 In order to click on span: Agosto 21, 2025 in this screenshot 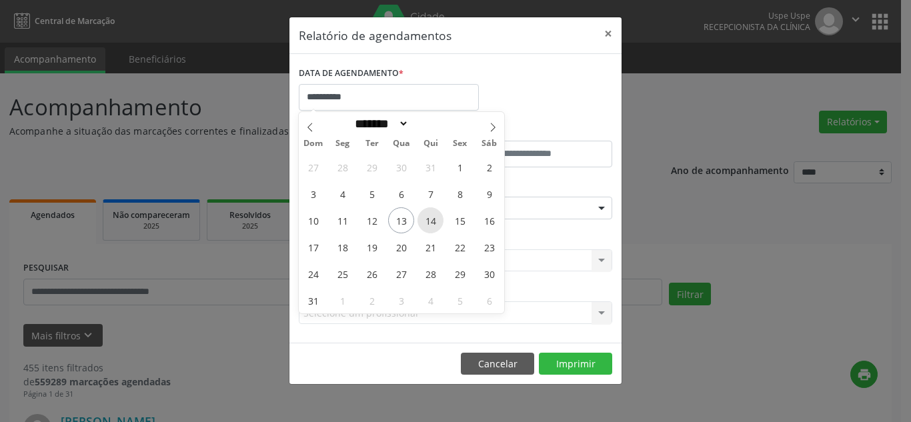, I will do `click(430, 247)`.